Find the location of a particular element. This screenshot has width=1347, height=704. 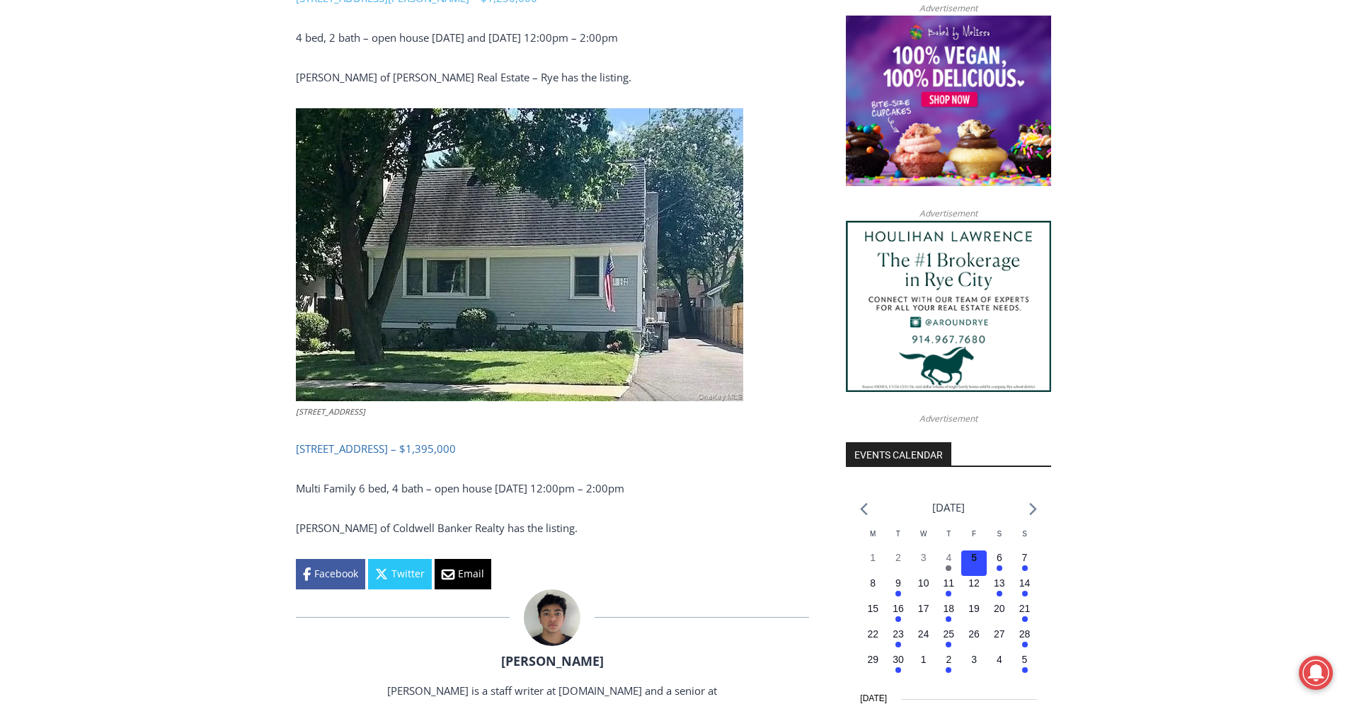

time: 3 is located at coordinates (974, 660).